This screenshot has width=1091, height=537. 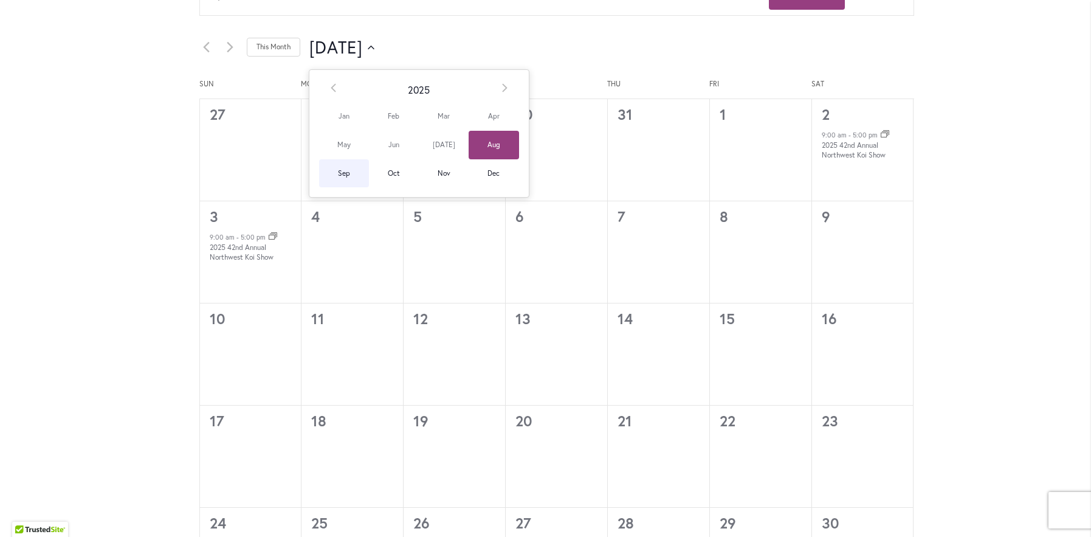 What do you see at coordinates (344, 116) in the screenshot?
I see `span: Jan` at bounding box center [344, 116].